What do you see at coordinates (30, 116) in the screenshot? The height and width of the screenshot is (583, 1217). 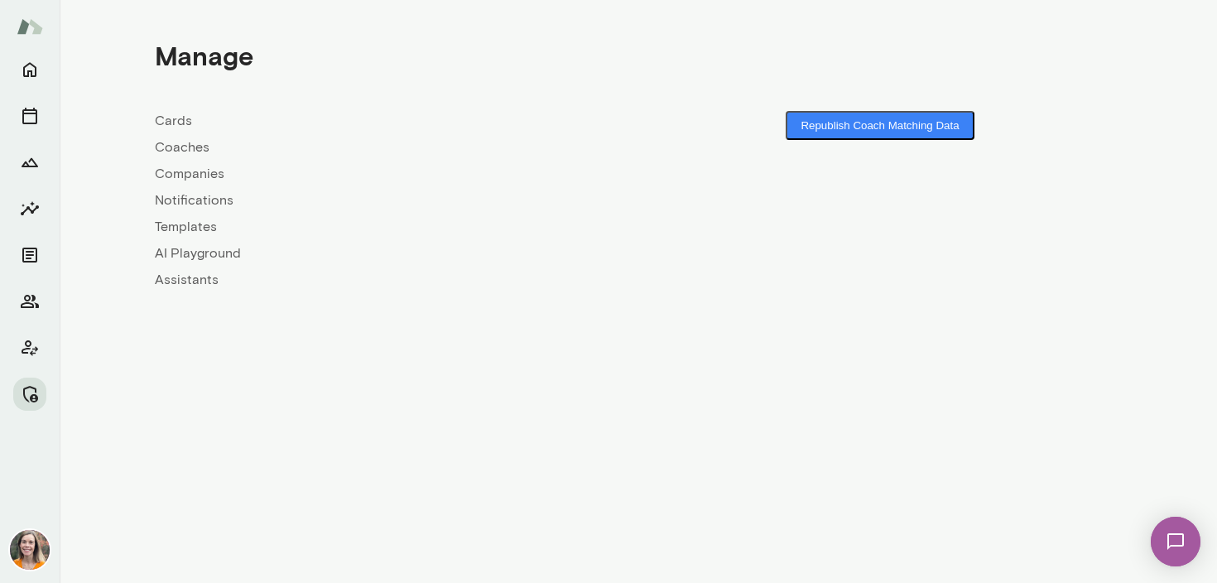 I see `button: Sessions` at bounding box center [30, 116].